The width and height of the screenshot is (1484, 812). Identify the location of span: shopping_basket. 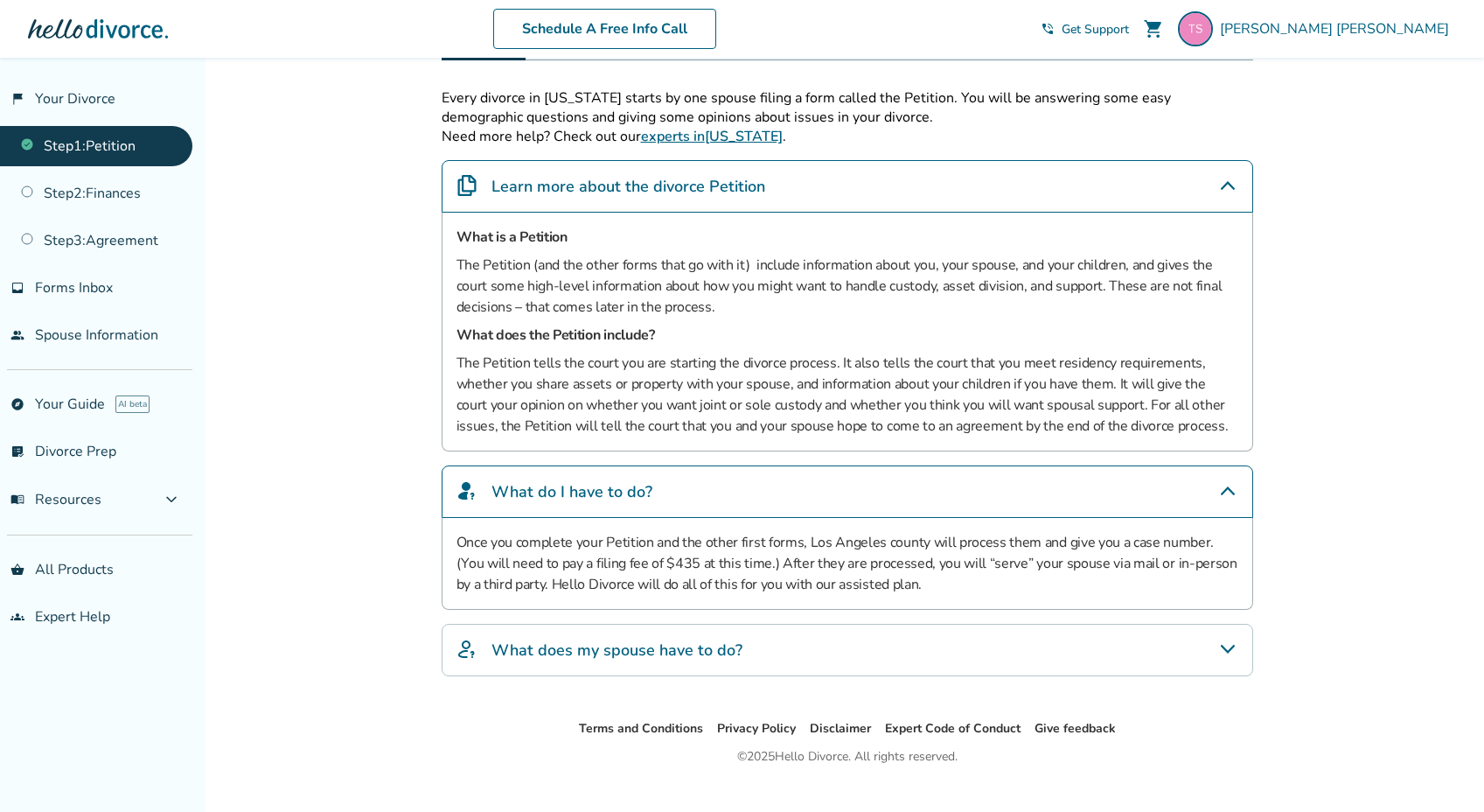
(17, 569).